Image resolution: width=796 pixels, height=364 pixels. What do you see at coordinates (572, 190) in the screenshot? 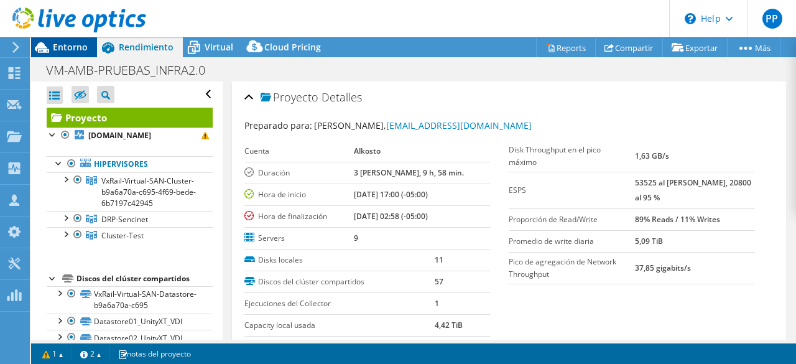
I see `label: ESPS` at bounding box center [572, 190].